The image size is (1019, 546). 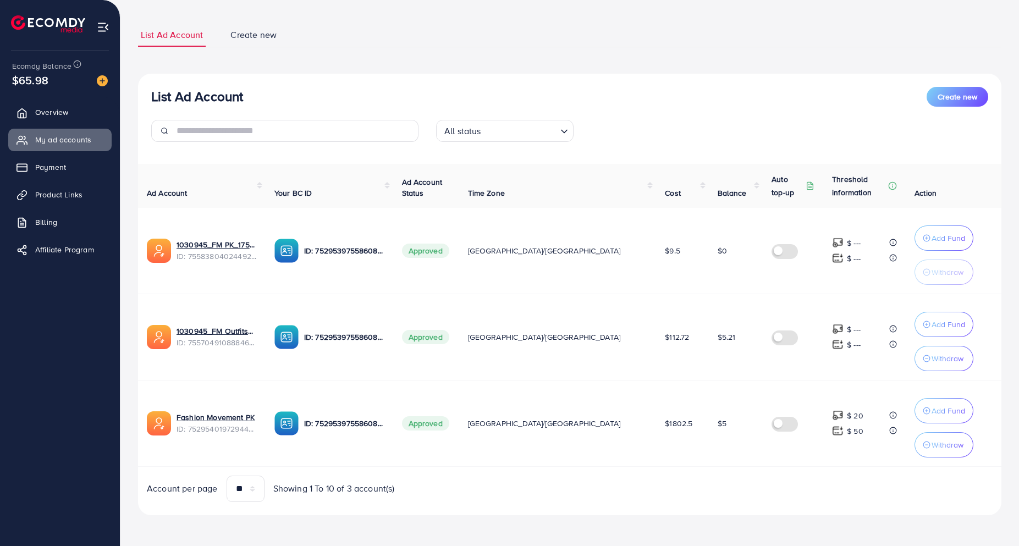 I want to click on img: image, so click(x=102, y=81).